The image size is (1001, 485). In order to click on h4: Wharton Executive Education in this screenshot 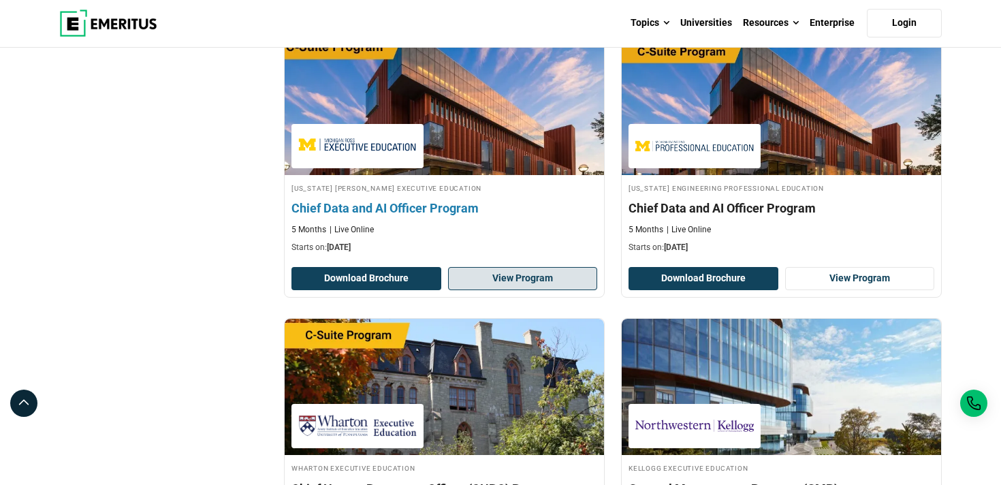, I will do `click(444, 467)`.